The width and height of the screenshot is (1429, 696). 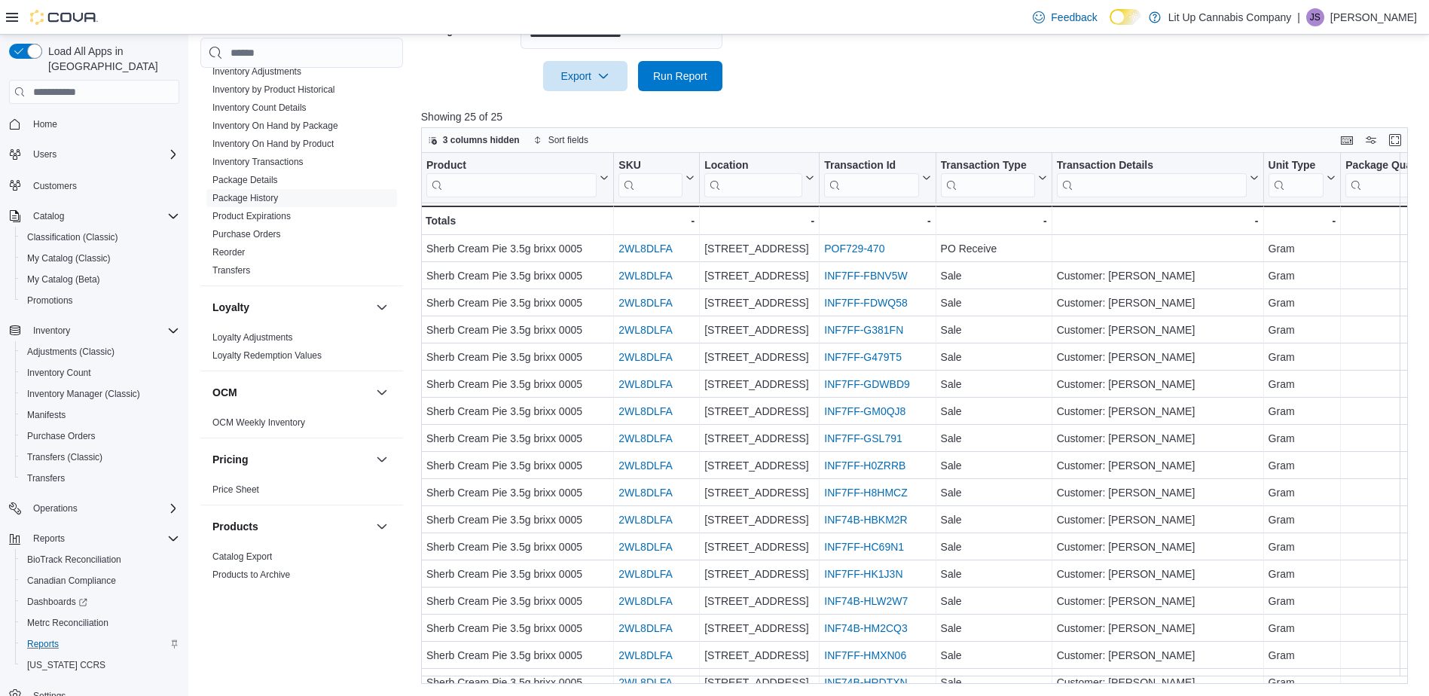 What do you see at coordinates (46, 478) in the screenshot?
I see `span: Transfers` at bounding box center [46, 478].